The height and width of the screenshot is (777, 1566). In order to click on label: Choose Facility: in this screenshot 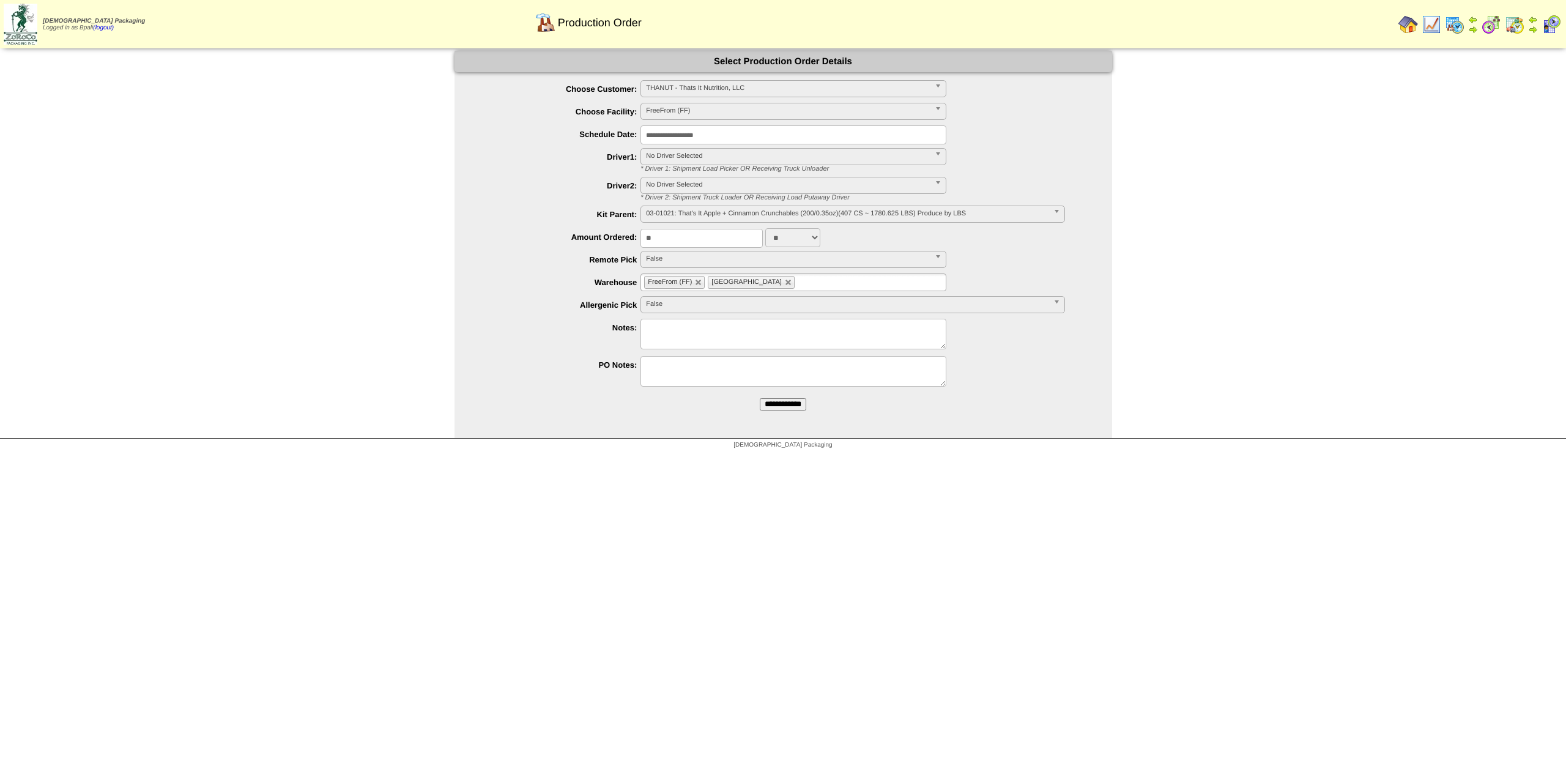, I will do `click(560, 111)`.